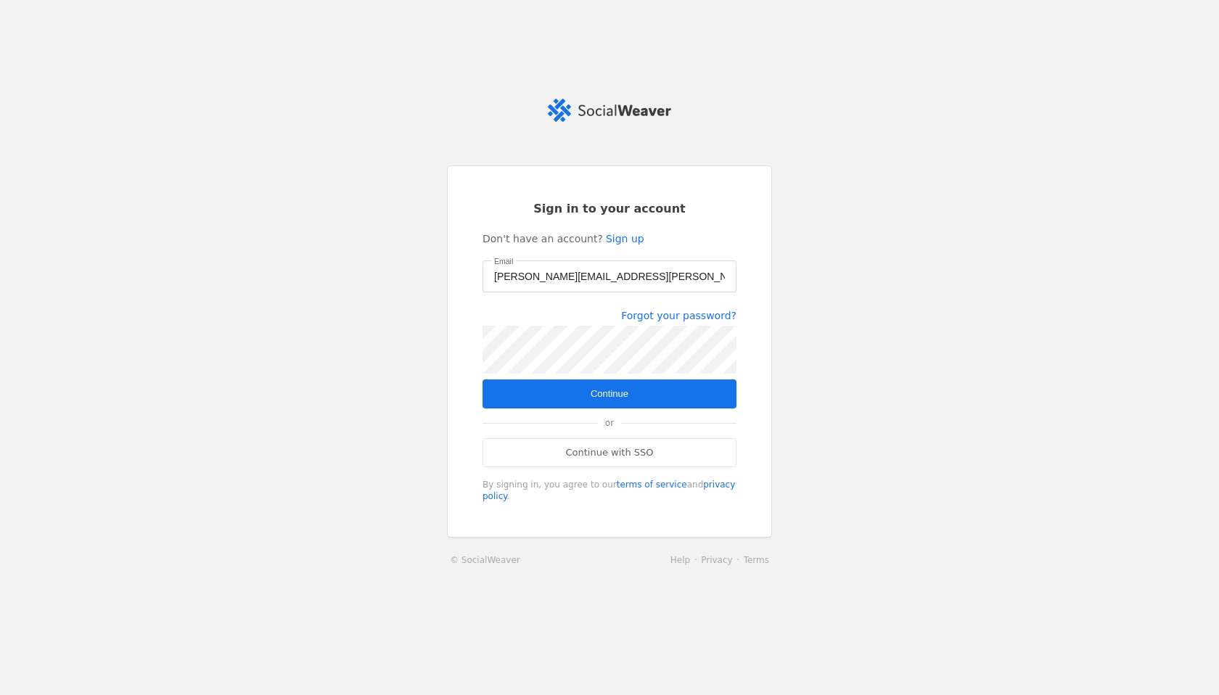  I want to click on span: or, so click(609, 423).